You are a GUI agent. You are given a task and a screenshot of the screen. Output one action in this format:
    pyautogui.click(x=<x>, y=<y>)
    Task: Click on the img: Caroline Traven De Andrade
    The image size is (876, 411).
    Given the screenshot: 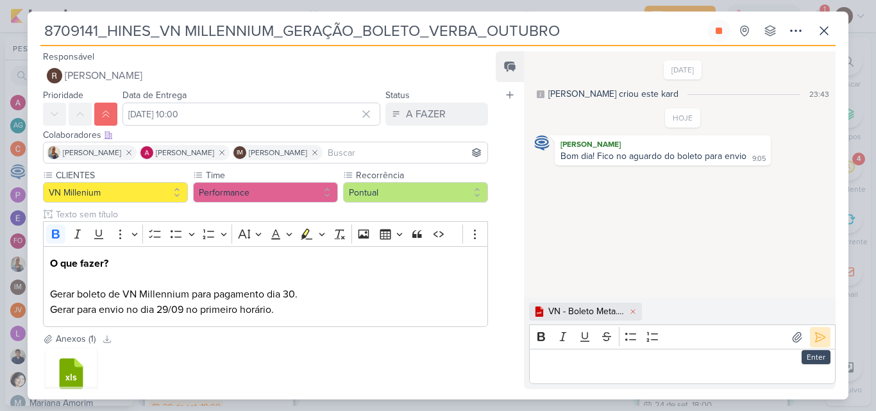 What is the action you would take?
    pyautogui.click(x=542, y=143)
    